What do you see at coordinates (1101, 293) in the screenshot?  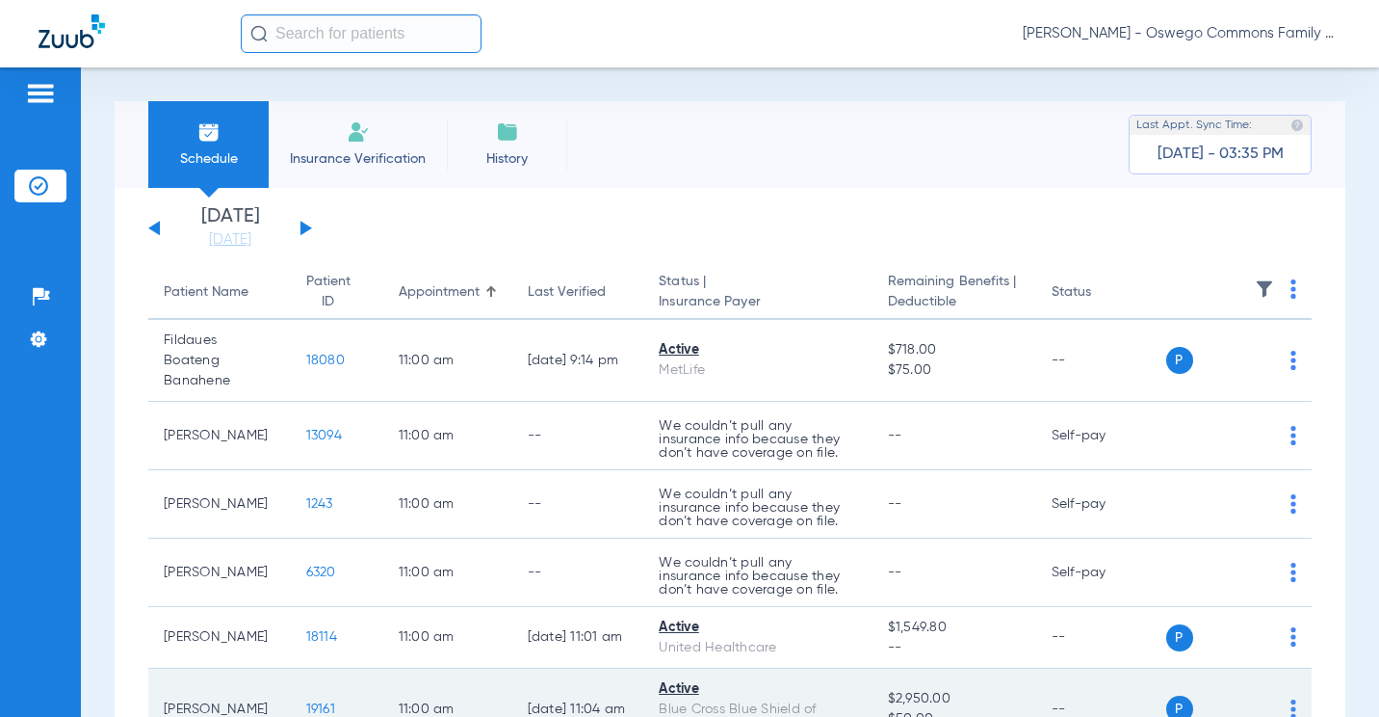 I see `th: Status` at bounding box center [1101, 293].